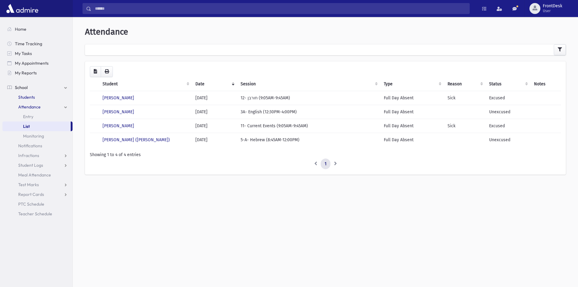  What do you see at coordinates (32, 63) in the screenshot?
I see `span: My Appointments` at bounding box center [32, 63].